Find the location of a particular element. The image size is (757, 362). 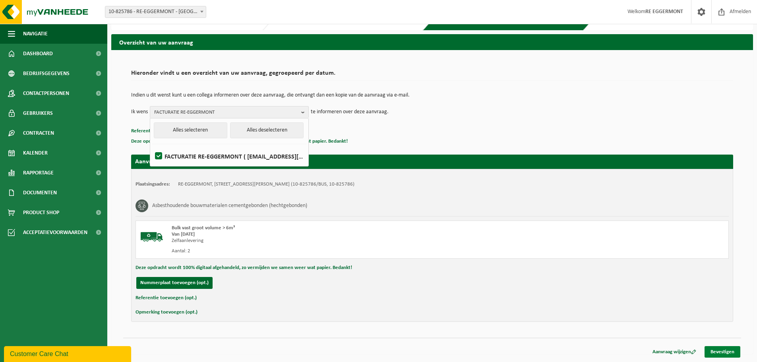

span: 10-825786 - RE-EGGERMONT - DEINZE is located at coordinates (155, 12).